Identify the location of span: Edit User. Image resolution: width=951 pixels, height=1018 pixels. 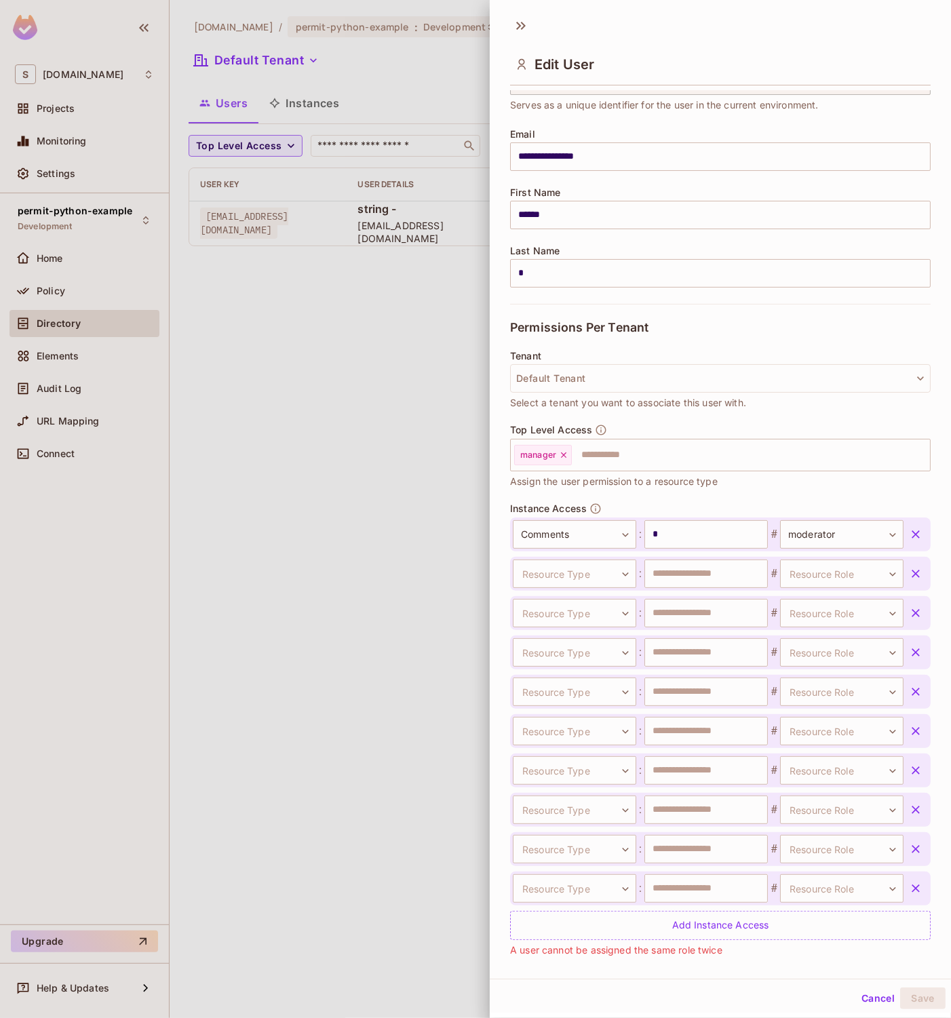
(564, 64).